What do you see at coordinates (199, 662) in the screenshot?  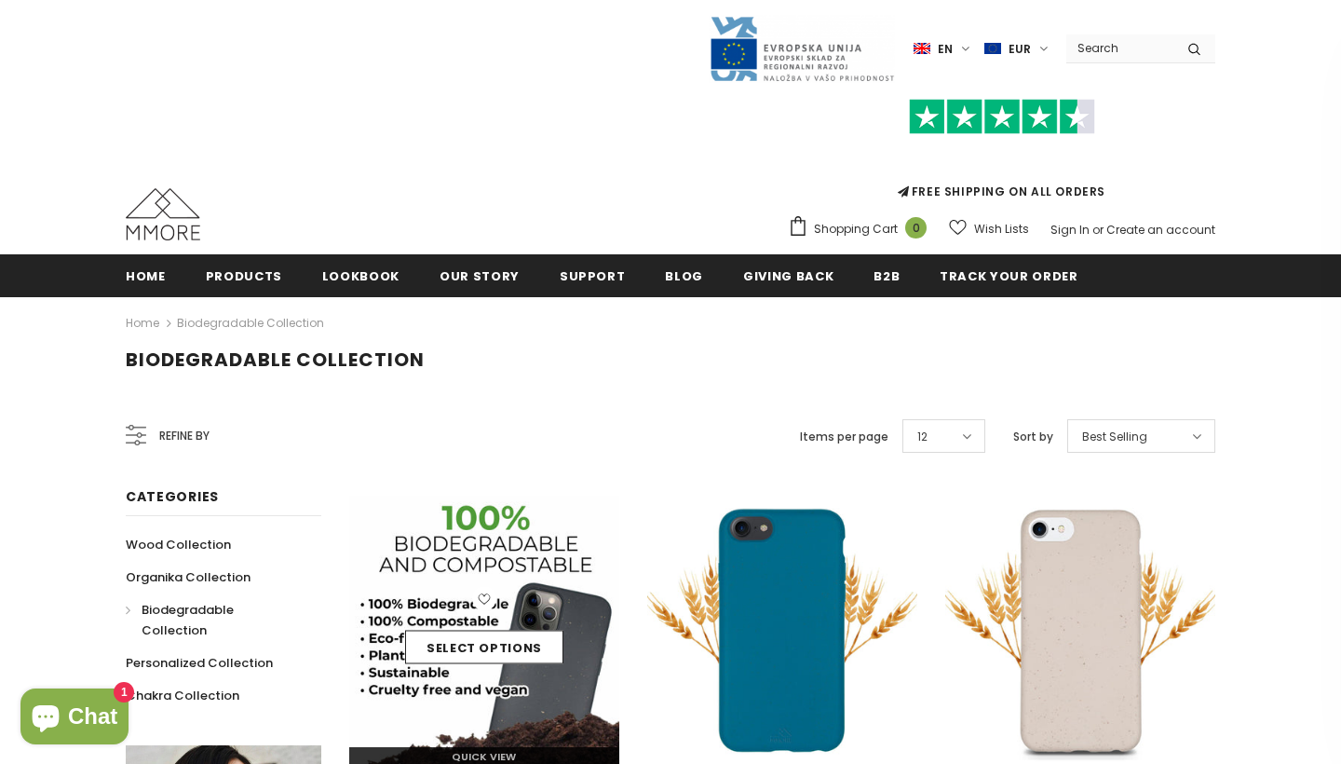 I see `span: Personalized Collection` at bounding box center [199, 662].